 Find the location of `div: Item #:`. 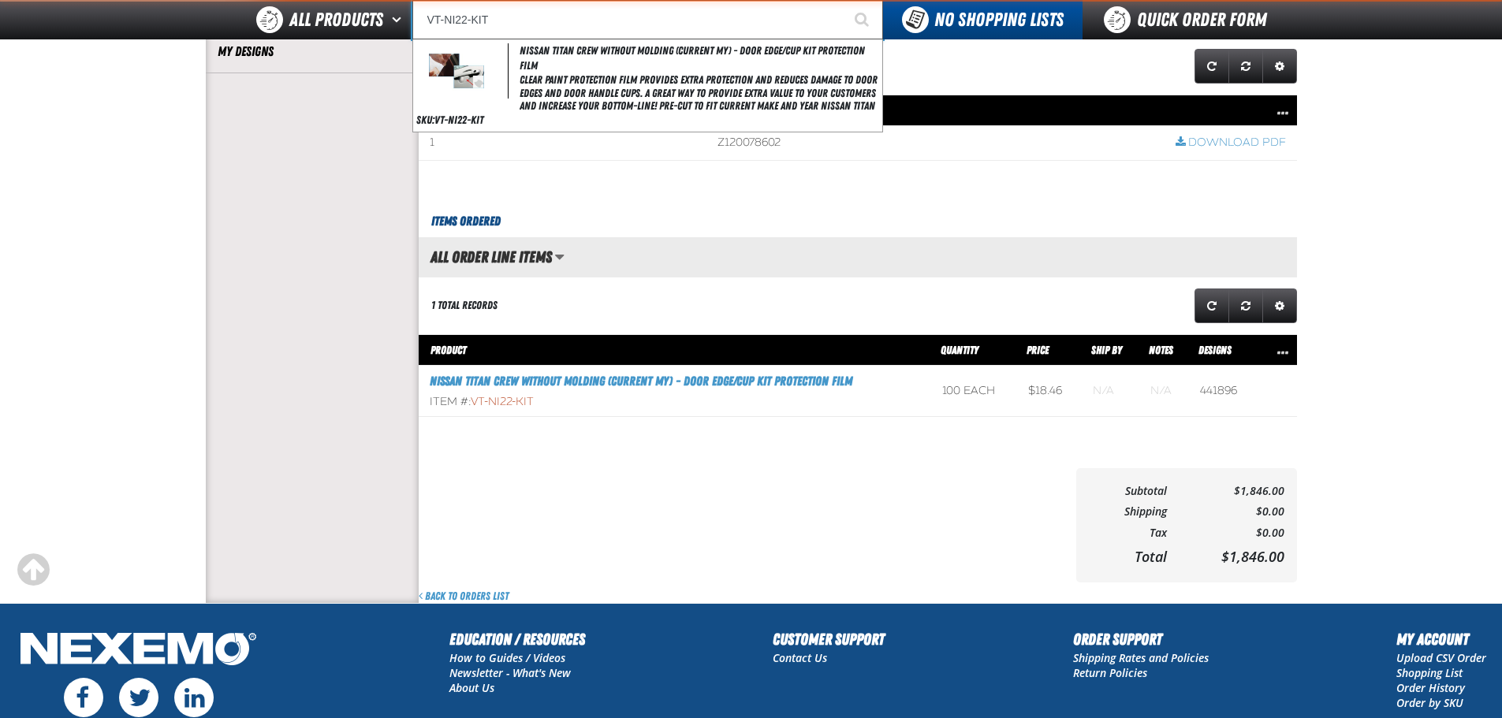

div: Item #: is located at coordinates (675, 402).